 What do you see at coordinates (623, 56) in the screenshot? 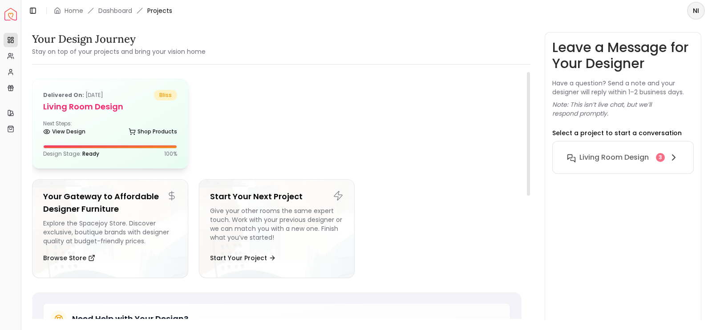
I see `h3: Leave a Message for Your Designer` at bounding box center [623, 56].